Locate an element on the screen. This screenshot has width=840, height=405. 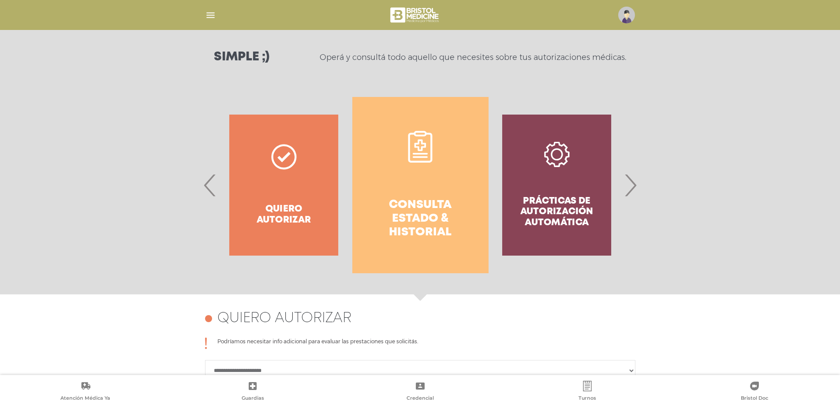
h4: Consulta estado & historial is located at coordinates (420, 219).